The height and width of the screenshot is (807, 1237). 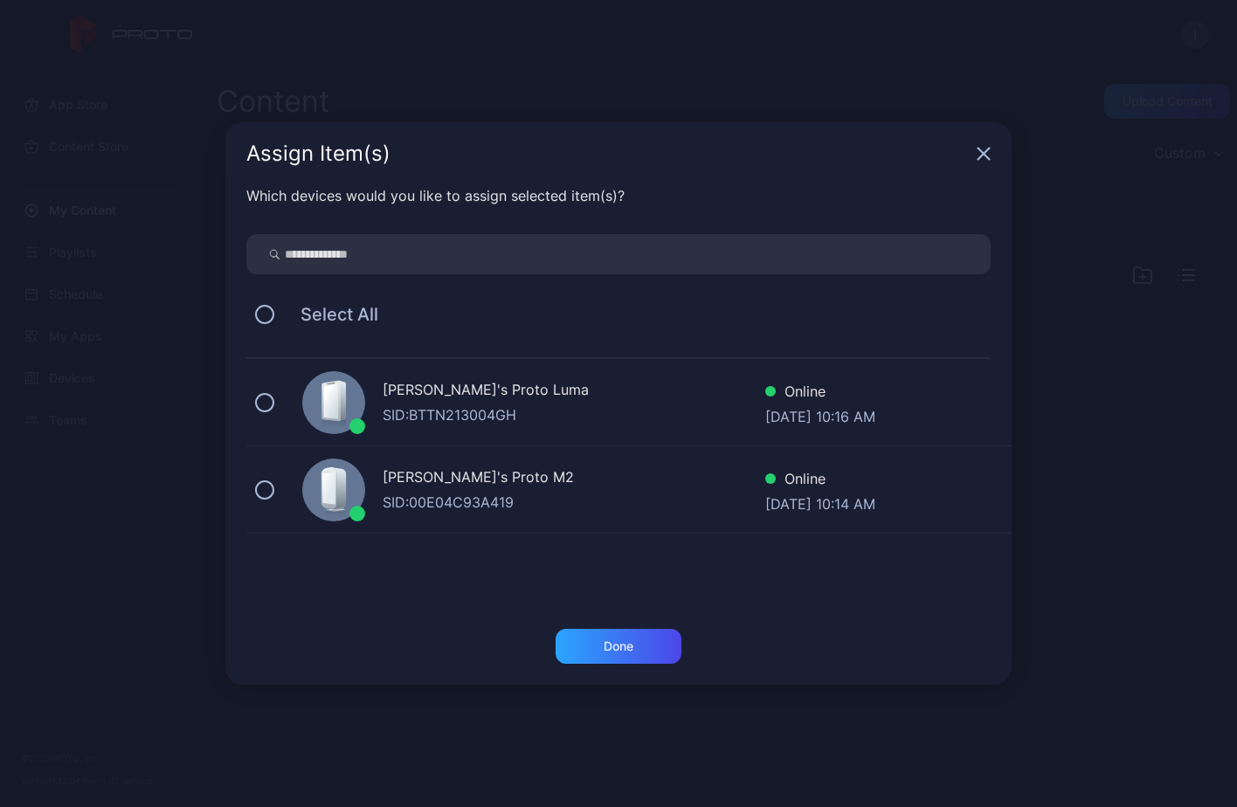 What do you see at coordinates (619, 196) in the screenshot?
I see `div: Which devices would you like to assign selected item(s)?` at bounding box center [619, 196].